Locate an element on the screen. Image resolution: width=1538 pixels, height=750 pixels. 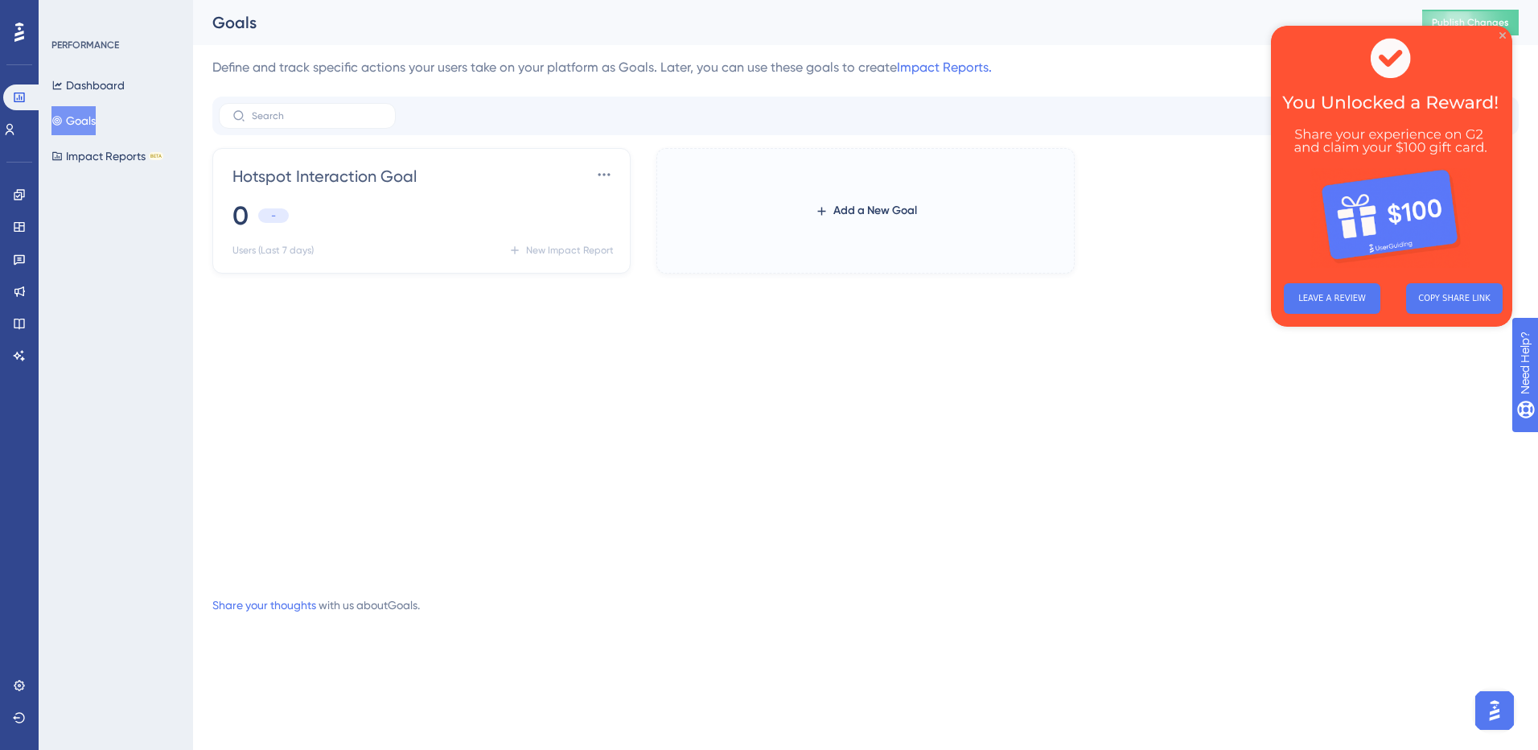
span: Users (Last 7 days) is located at coordinates (273, 250).